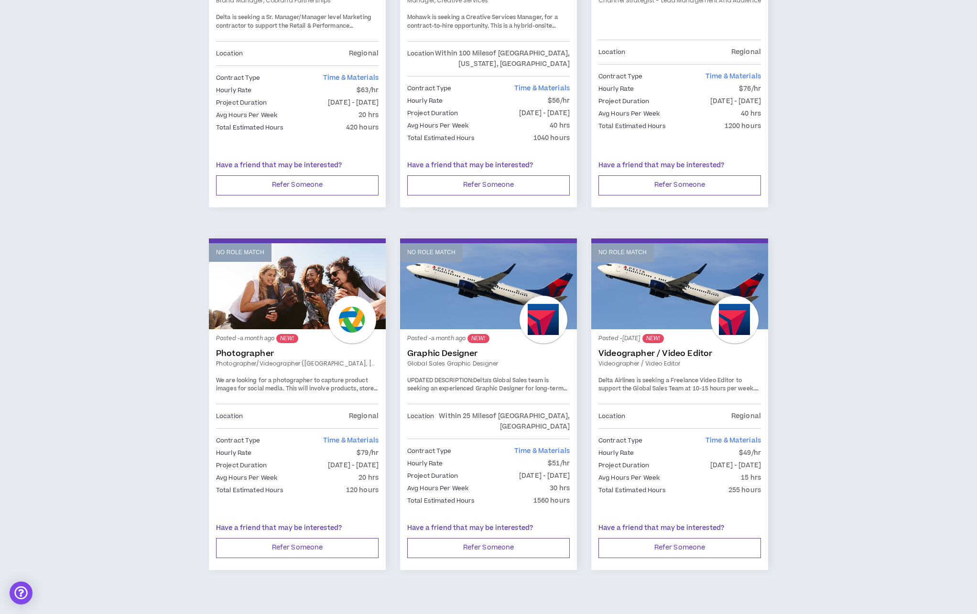 This screenshot has width=977, height=614. Describe the element at coordinates (362, 128) in the screenshot. I see `p: 420 hours` at that location.